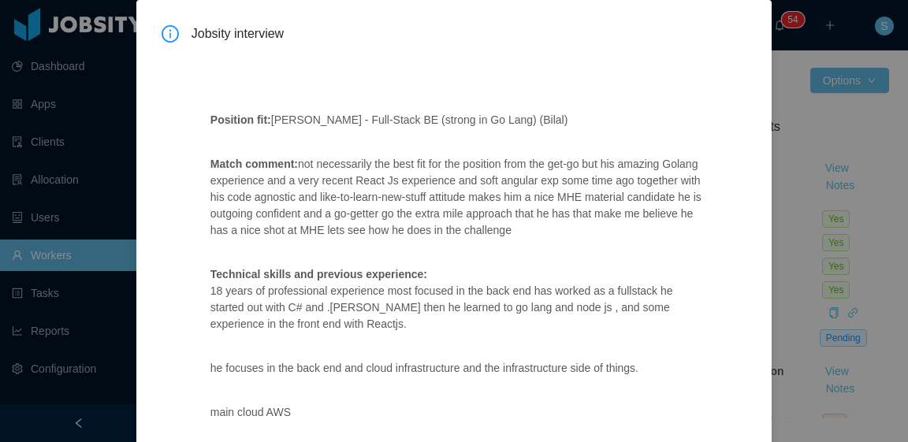  Describe the element at coordinates (457, 368) in the screenshot. I see `p: he focuses in the back end and cloud infrastructure and the infrastructure side of things.` at that location.